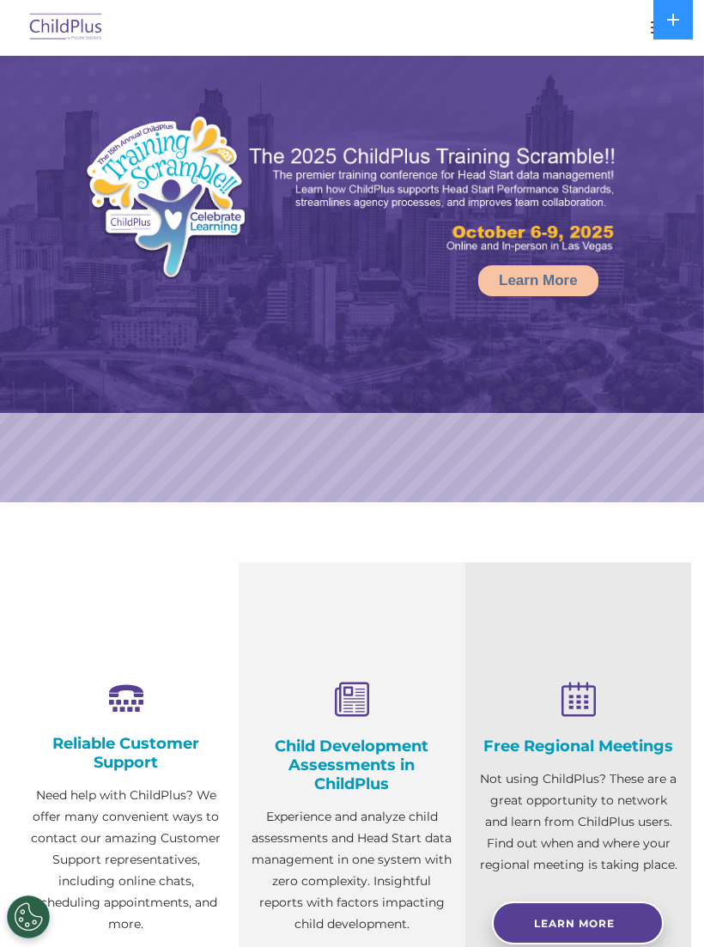 The image size is (704, 947). Describe the element at coordinates (125, 753) in the screenshot. I see `h4: Reliable Customer Support` at that location.